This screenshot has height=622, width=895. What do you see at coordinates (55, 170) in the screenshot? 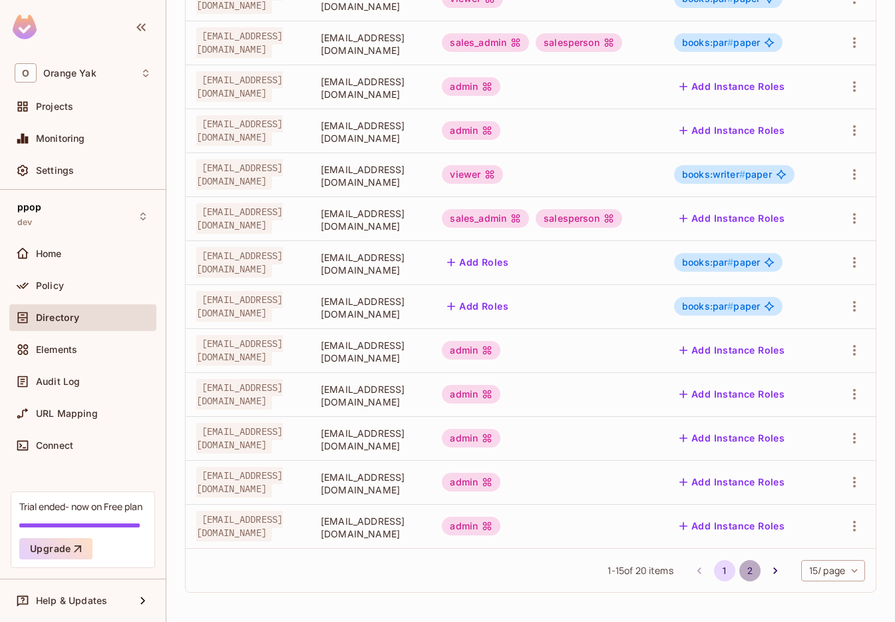
I see `span: Settings` at bounding box center [55, 170].